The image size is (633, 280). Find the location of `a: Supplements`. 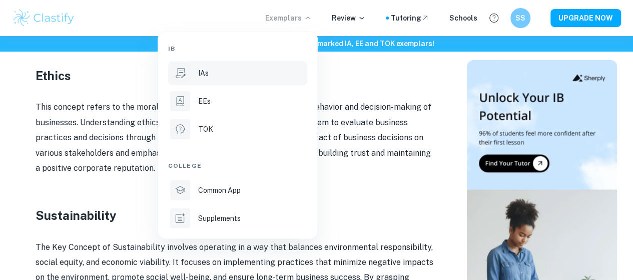

a: Supplements is located at coordinates (238, 218).